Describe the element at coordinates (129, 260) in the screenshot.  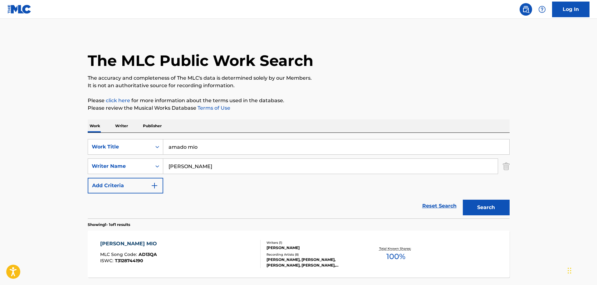
I see `span: T3128744190` at that location.